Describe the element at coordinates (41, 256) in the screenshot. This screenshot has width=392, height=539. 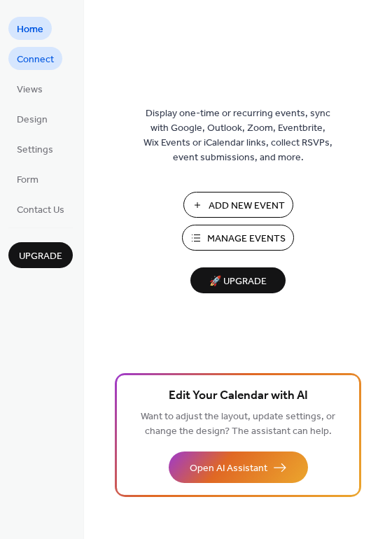
I see `span: Upgrade` at that location.